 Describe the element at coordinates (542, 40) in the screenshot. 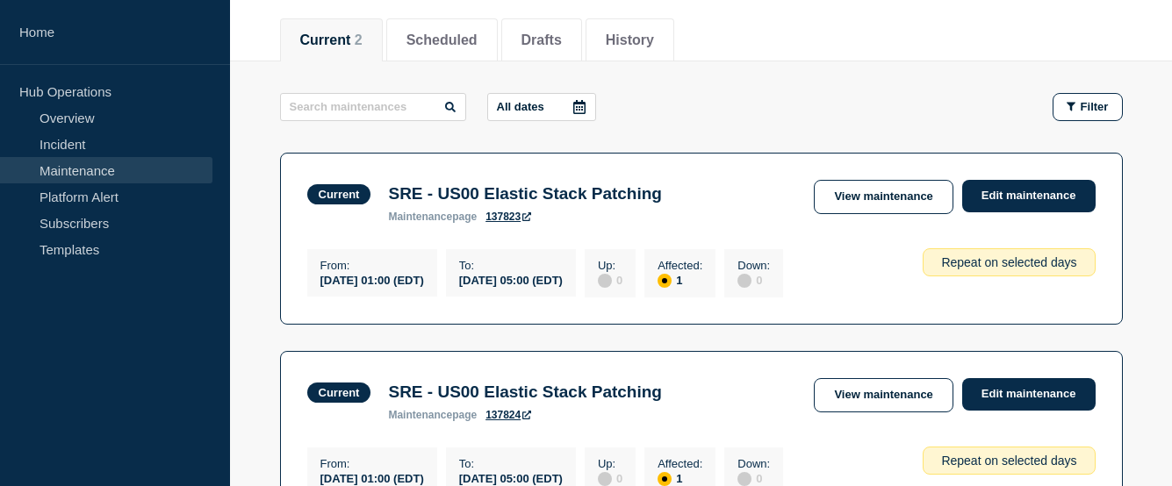

I see `button: Drafts` at that location.